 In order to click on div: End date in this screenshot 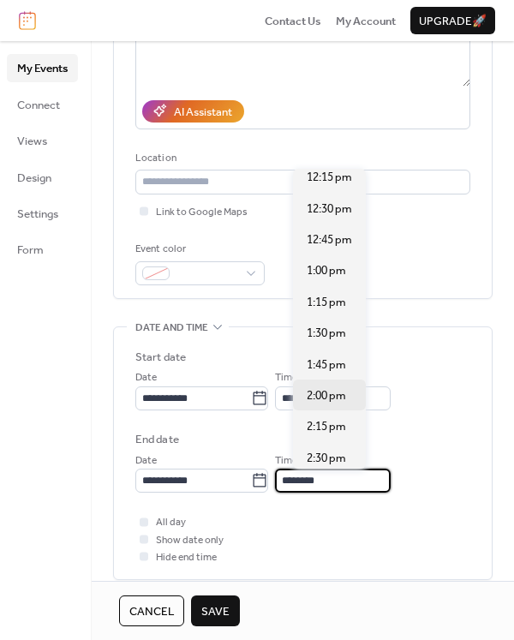, I will do `click(157, 439)`.